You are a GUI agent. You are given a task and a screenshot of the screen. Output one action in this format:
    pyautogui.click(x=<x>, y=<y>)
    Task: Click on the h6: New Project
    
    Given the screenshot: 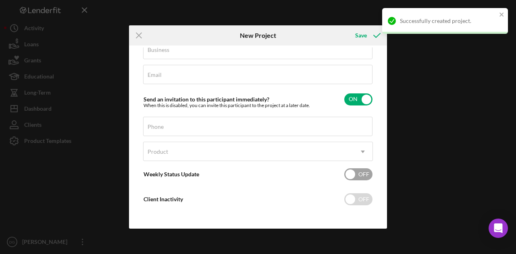 What is the action you would take?
    pyautogui.click(x=258, y=35)
    